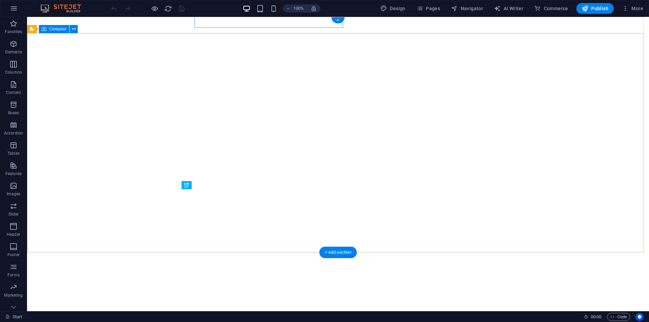 The image size is (649, 322). What do you see at coordinates (14, 52) in the screenshot?
I see `p: Elements` at bounding box center [14, 52].